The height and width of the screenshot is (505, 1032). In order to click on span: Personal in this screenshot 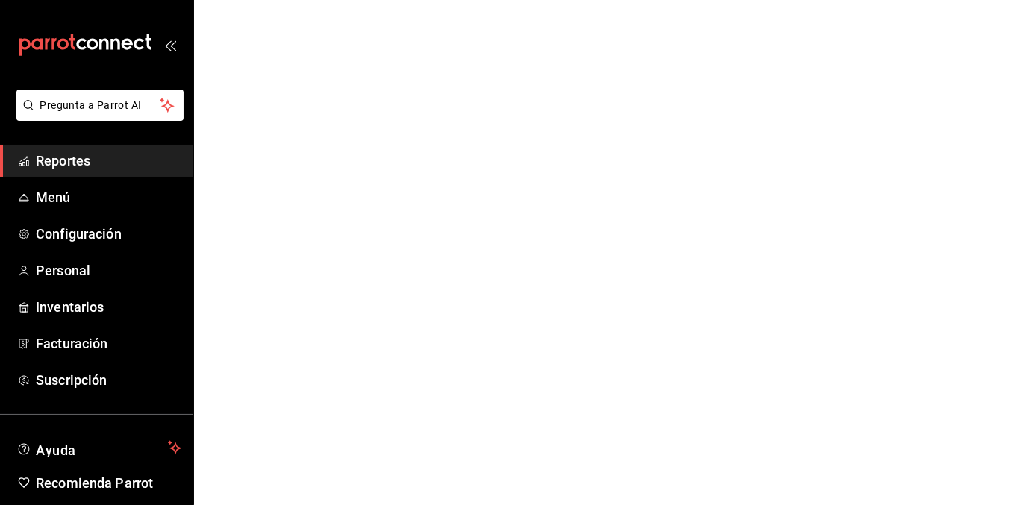, I will do `click(108, 270)`.